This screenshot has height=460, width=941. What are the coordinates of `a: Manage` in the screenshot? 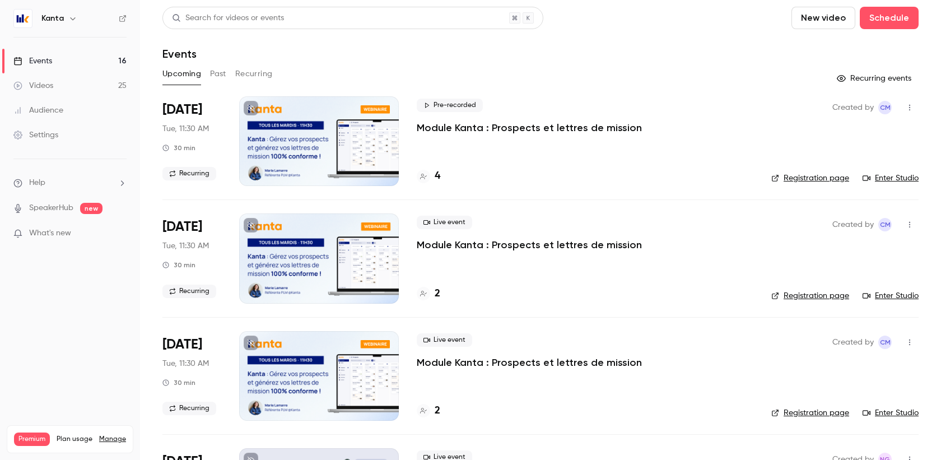 It's located at (113, 439).